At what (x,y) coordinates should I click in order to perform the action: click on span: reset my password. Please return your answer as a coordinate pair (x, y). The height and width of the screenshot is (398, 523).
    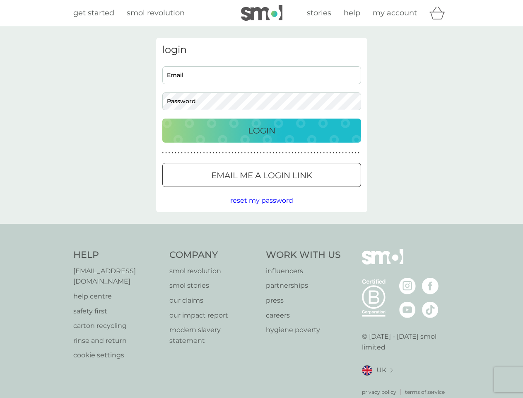
    Looking at the image, I should click on (262, 200).